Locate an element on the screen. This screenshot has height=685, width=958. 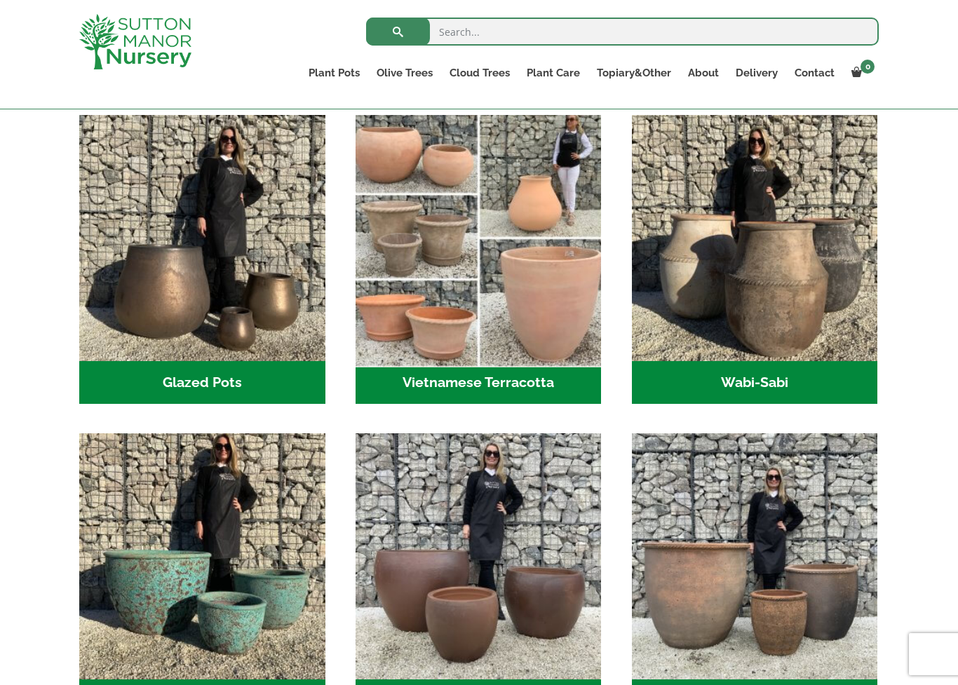
a: 0 is located at coordinates (861, 73).